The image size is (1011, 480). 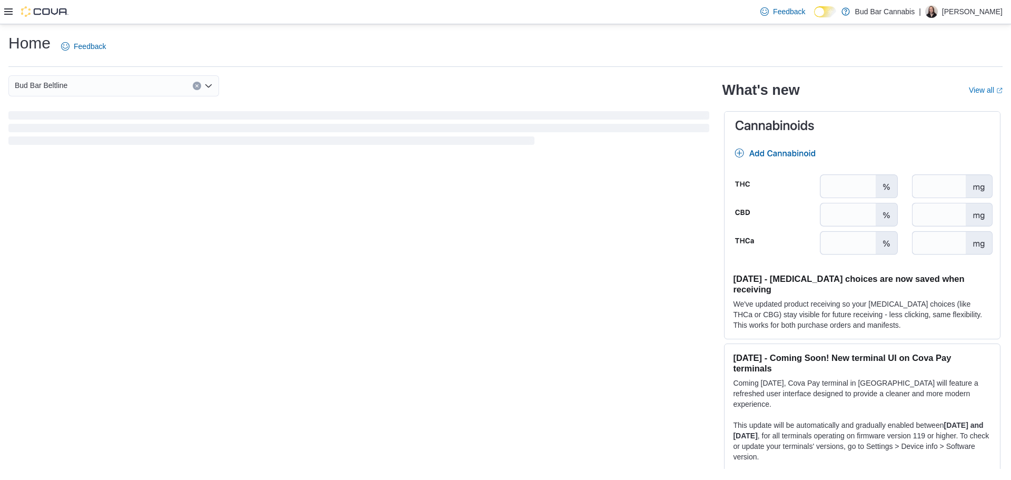 What do you see at coordinates (931, 12) in the screenshot?
I see `div: Kelsey G` at bounding box center [931, 12].